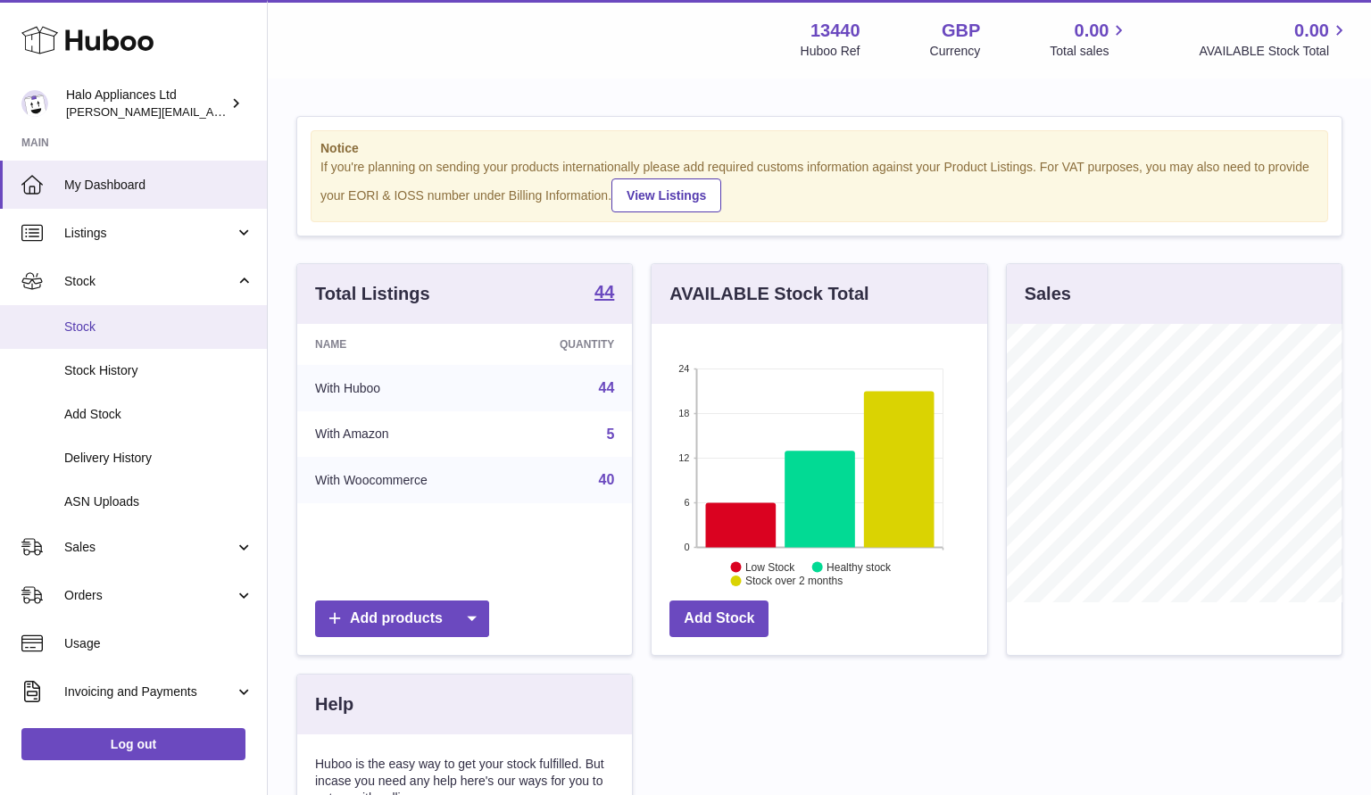 Image resolution: width=1371 pixels, height=795 pixels. I want to click on span: Orders, so click(149, 595).